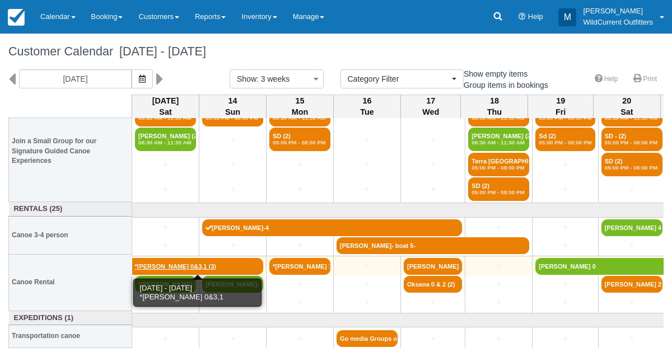  I want to click on th: 16 Tue, so click(368, 106).